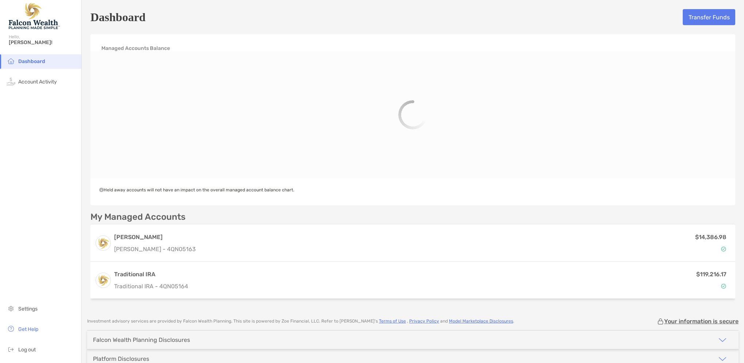 The height and width of the screenshot is (363, 744). What do you see at coordinates (723, 340) in the screenshot?
I see `img: icon arrow` at bounding box center [723, 340].